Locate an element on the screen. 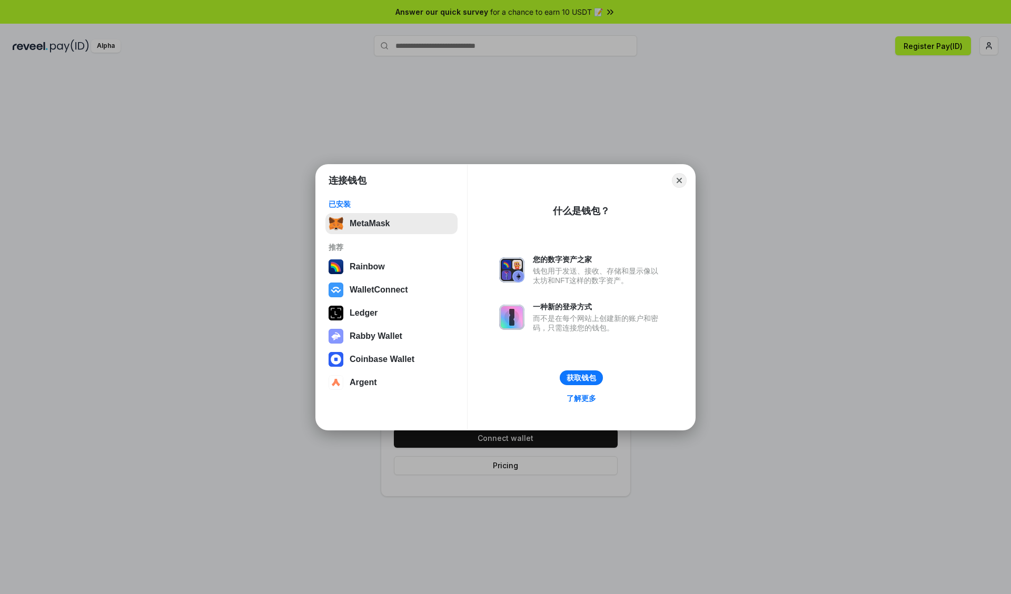  a: 了解更多 is located at coordinates (581, 399).